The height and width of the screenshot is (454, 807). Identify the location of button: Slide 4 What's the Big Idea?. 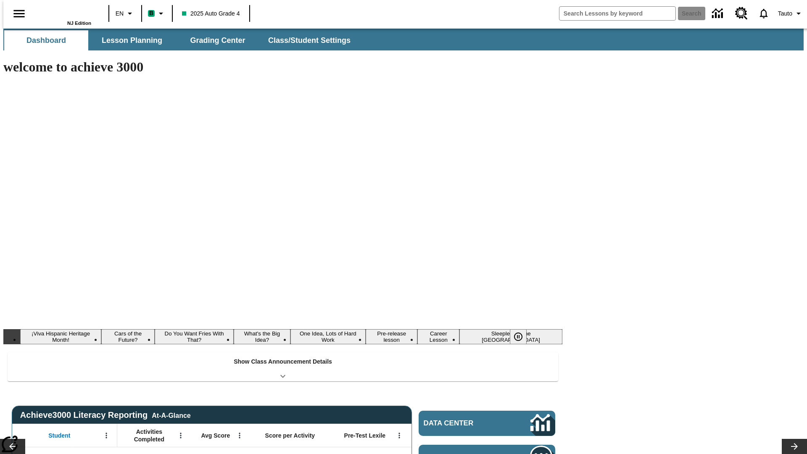
(262, 337).